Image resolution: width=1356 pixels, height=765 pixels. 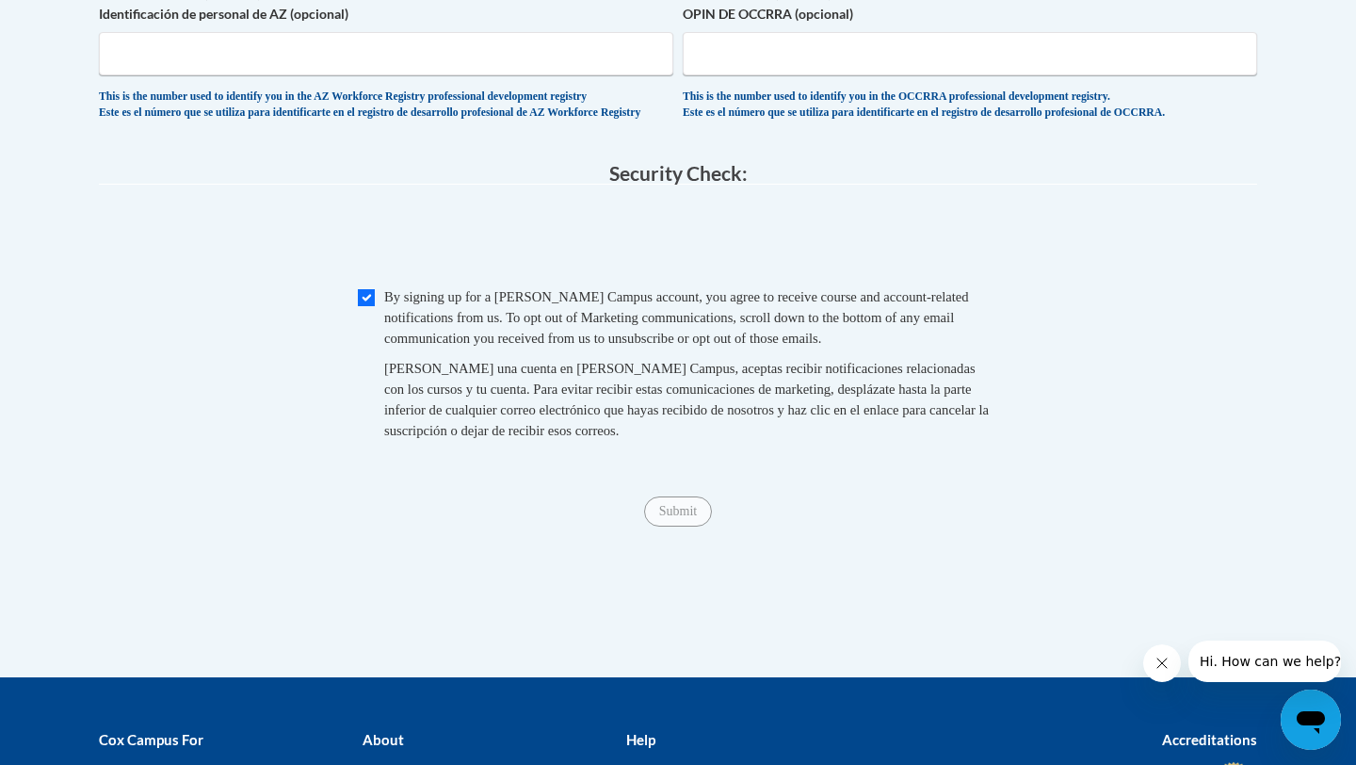 I want to click on input: Submit, so click(x=678, y=511).